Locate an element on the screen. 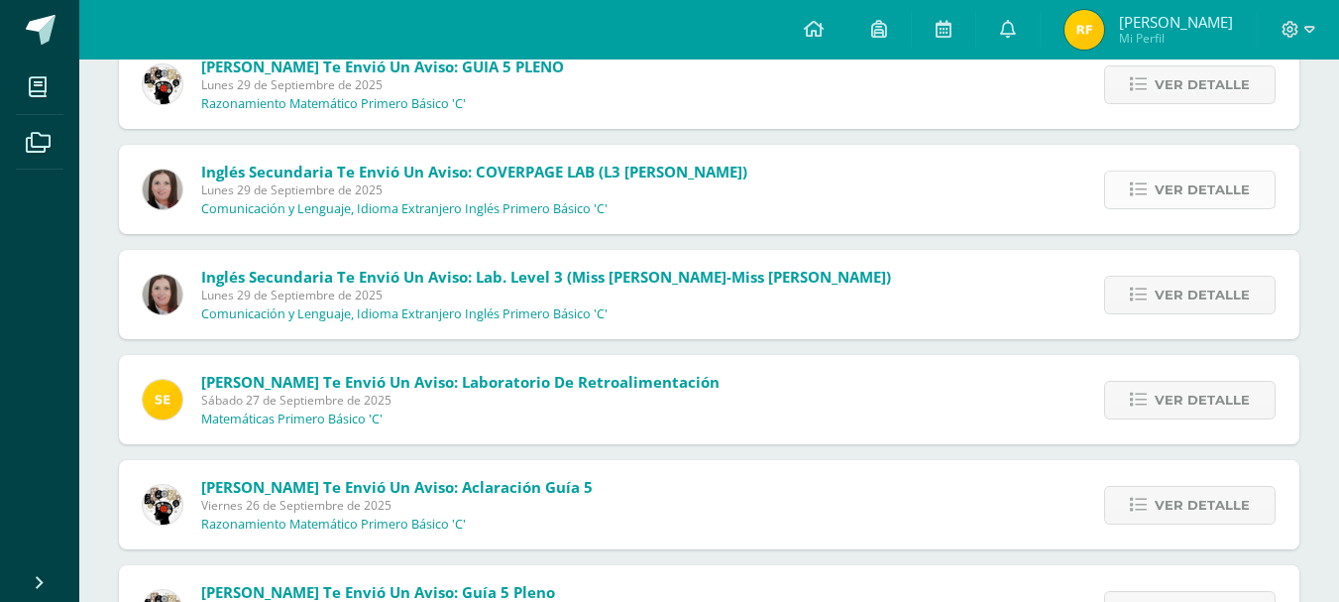  span: Sábado 27 de Septiembre de 2025 is located at coordinates (460, 400).